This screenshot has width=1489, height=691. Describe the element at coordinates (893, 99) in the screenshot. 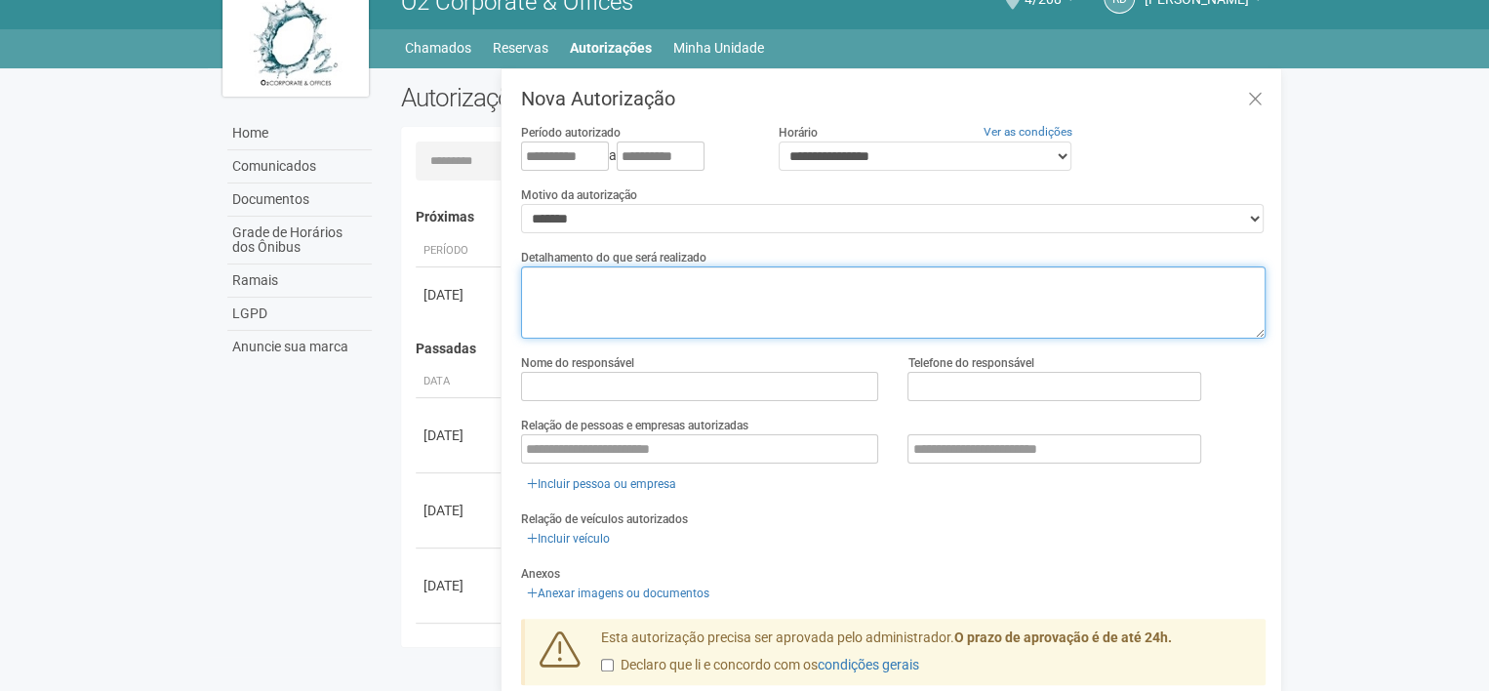

I see `h3: Nova Autorização` at that location.